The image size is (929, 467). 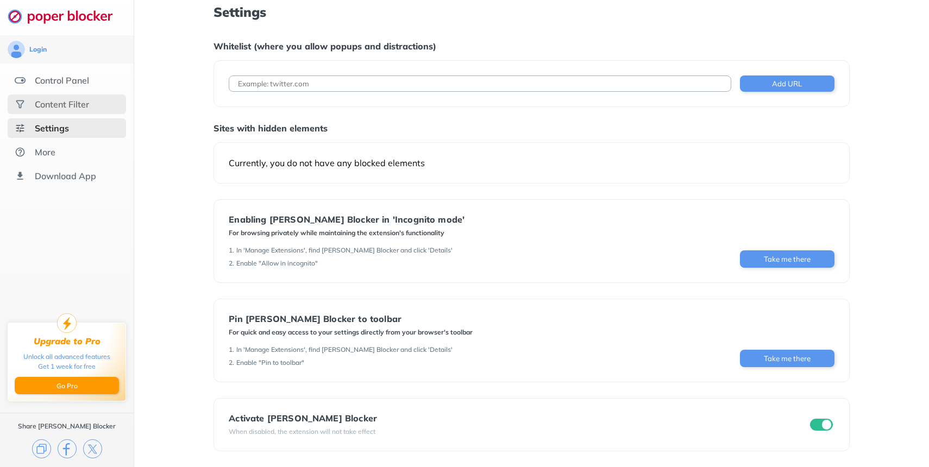 What do you see at coordinates (62, 80) in the screenshot?
I see `div: Control Panel` at bounding box center [62, 80].